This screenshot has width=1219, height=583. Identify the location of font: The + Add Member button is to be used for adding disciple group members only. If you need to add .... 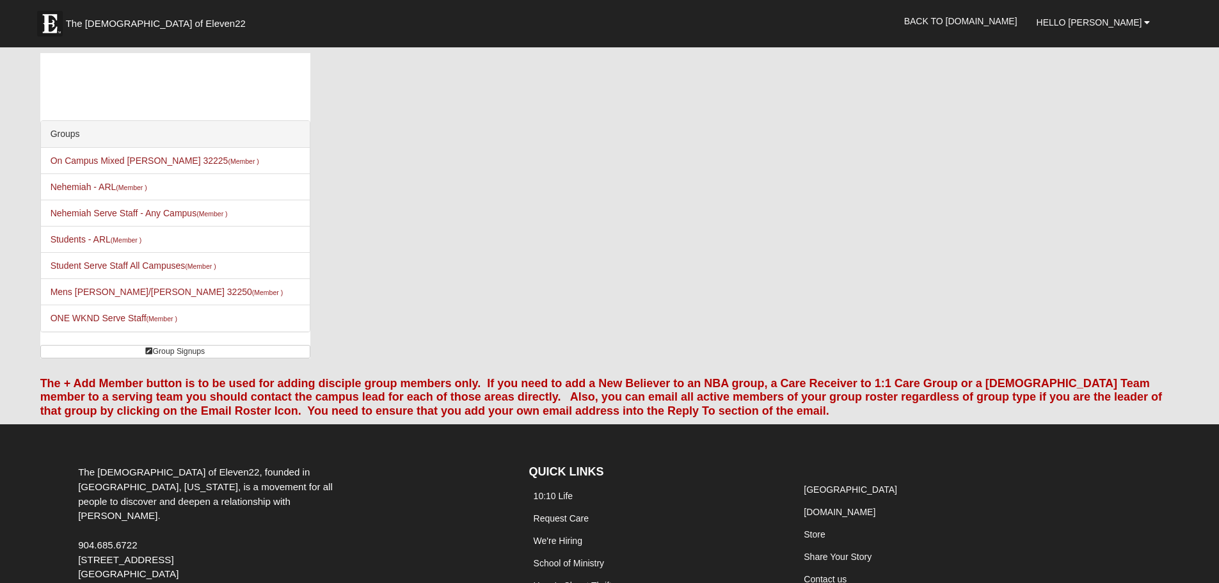
(601, 397).